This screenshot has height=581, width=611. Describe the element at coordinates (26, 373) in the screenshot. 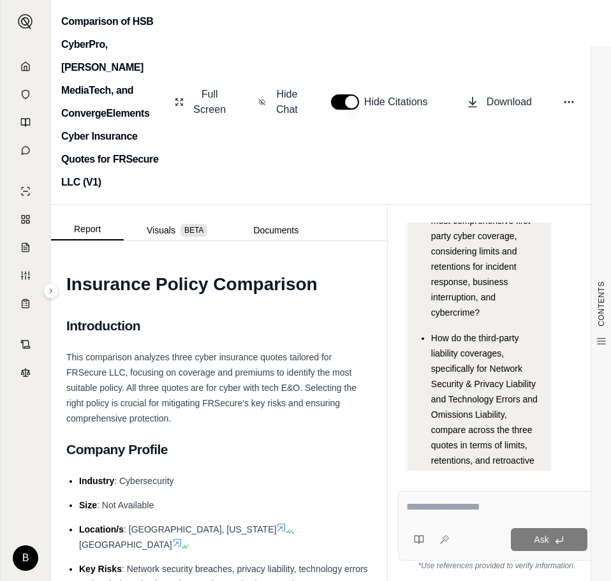

I see `a: Legal Search Engine` at that location.